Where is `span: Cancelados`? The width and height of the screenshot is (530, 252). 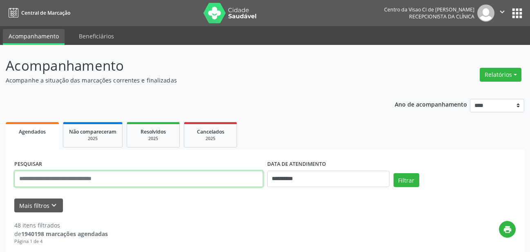
span: Cancelados is located at coordinates (211, 132).